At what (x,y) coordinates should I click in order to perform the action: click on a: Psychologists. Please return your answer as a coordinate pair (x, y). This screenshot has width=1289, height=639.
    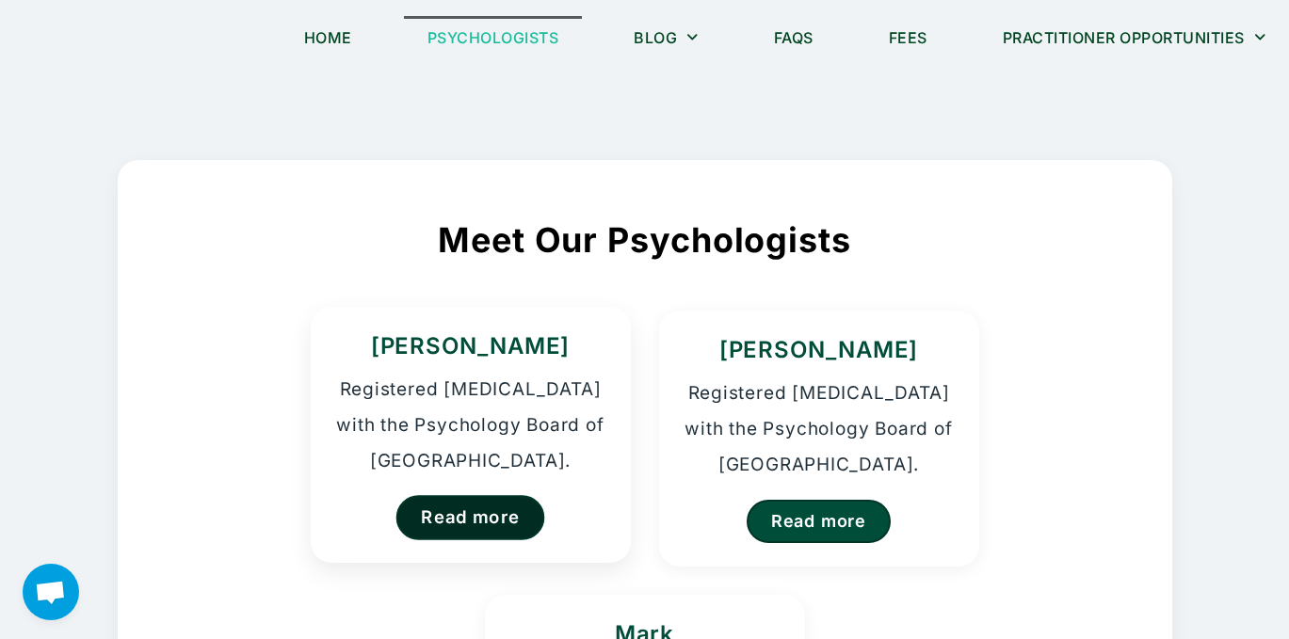
    Looking at the image, I should click on (493, 38).